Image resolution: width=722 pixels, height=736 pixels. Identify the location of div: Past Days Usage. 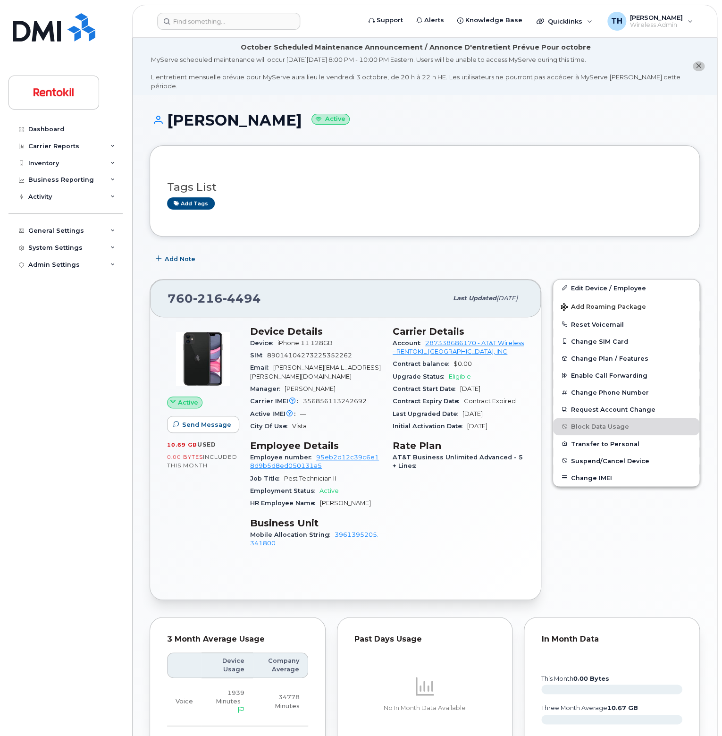
(425, 639).